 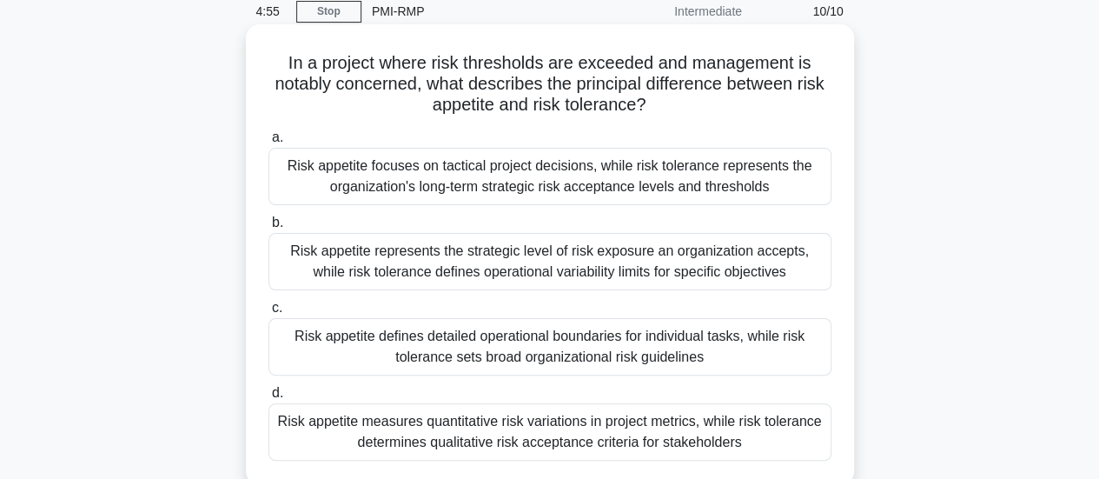 I want to click on span: d., so click(x=277, y=392).